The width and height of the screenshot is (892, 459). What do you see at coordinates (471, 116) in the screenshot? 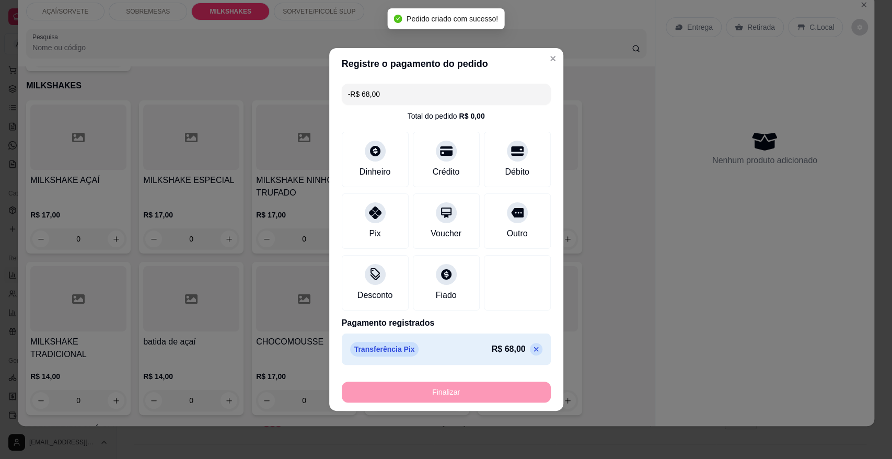
I see `div: R$ 0,00` at bounding box center [471, 116].